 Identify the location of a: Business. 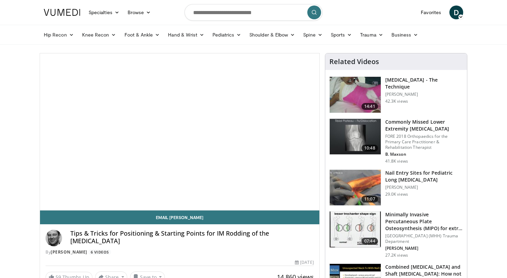
(405, 35).